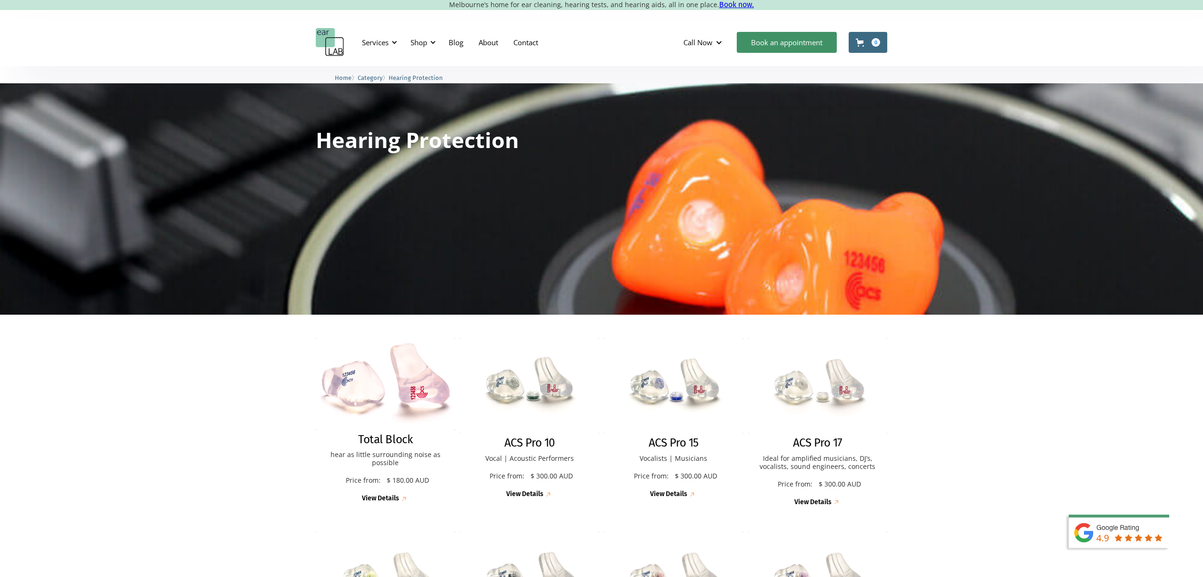 This screenshot has width=1203, height=577. I want to click on a: Blog, so click(456, 42).